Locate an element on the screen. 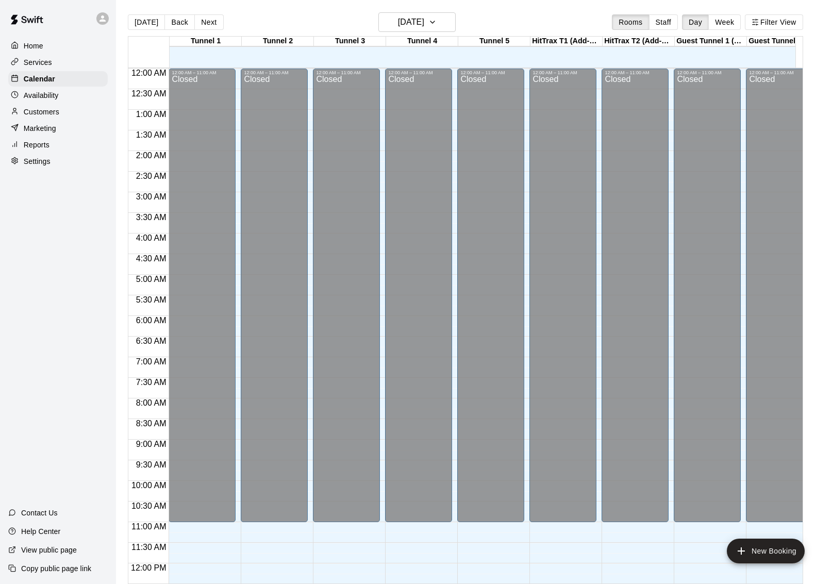 The height and width of the screenshot is (584, 832). a: Services is located at coordinates (58, 62).